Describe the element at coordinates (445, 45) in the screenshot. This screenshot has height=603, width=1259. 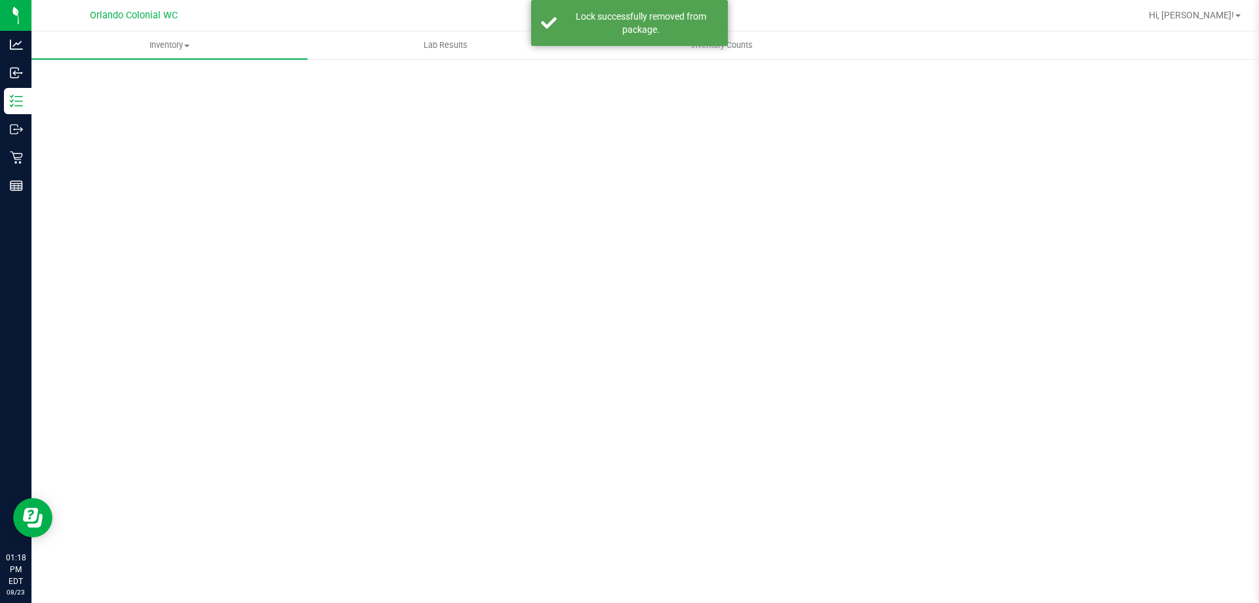
I see `a: Lab Results` at that location.